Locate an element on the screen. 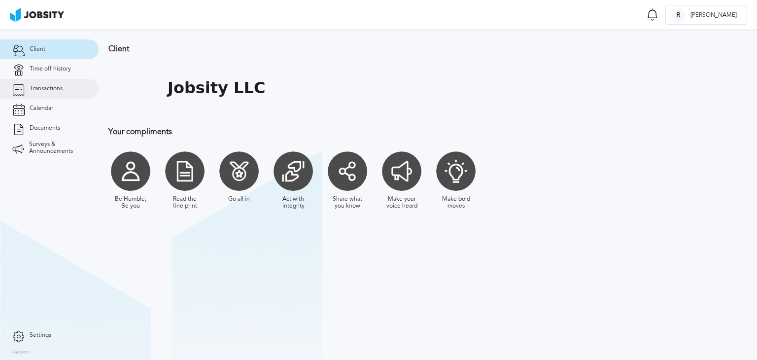 Image resolution: width=757 pixels, height=360 pixels. div: Make bold moves is located at coordinates (456, 203).